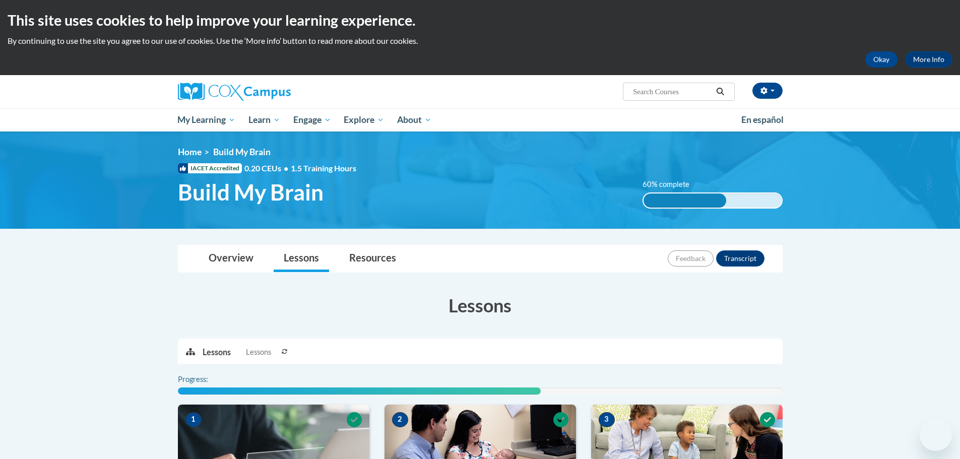  Describe the element at coordinates (720, 92) in the screenshot. I see `button: Search` at that location.